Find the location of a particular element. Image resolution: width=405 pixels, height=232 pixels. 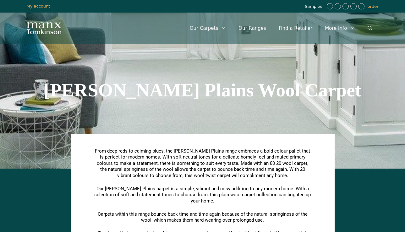

nav: Primary is located at coordinates (281, 28).